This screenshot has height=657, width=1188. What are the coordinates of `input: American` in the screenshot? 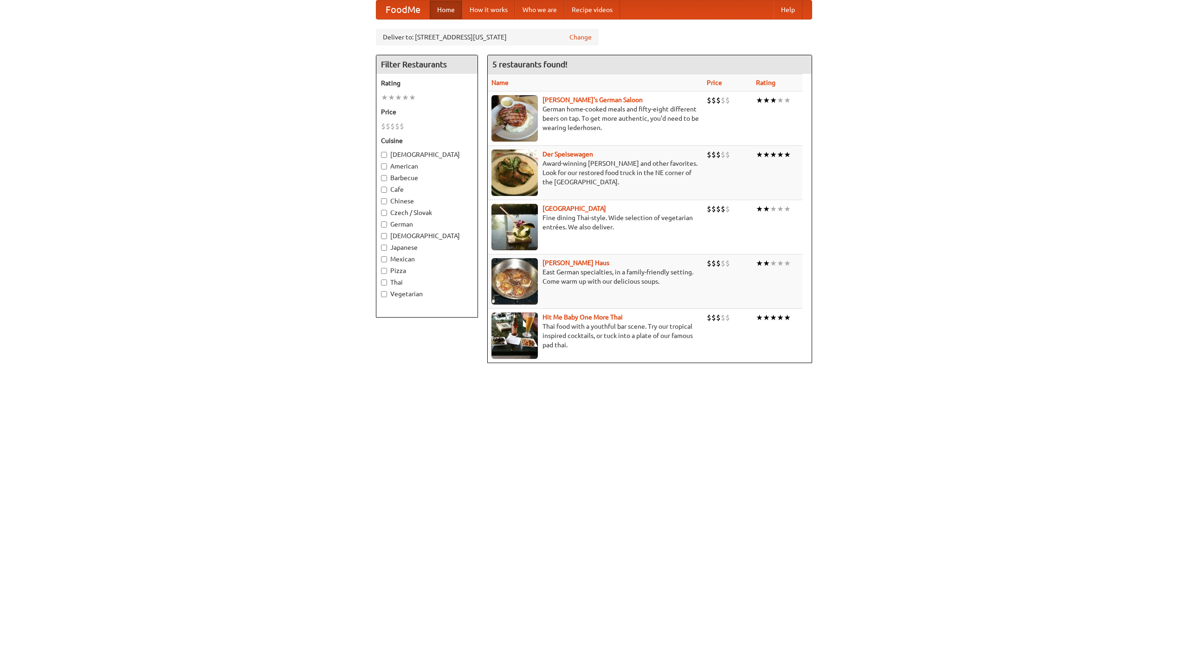 It's located at (384, 166).